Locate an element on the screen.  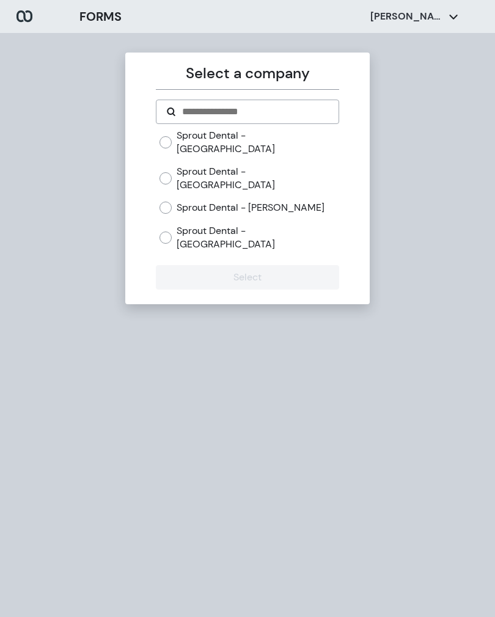
h3: FORMS is located at coordinates (100, 17).